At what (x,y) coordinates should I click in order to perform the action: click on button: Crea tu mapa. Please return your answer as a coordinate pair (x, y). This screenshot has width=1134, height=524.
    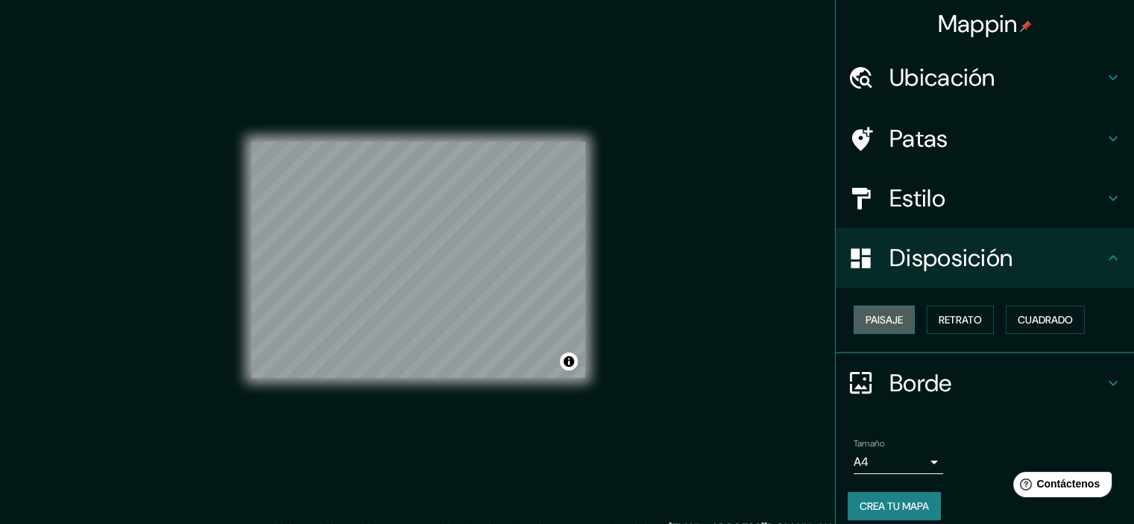
    Looking at the image, I should click on (894, 506).